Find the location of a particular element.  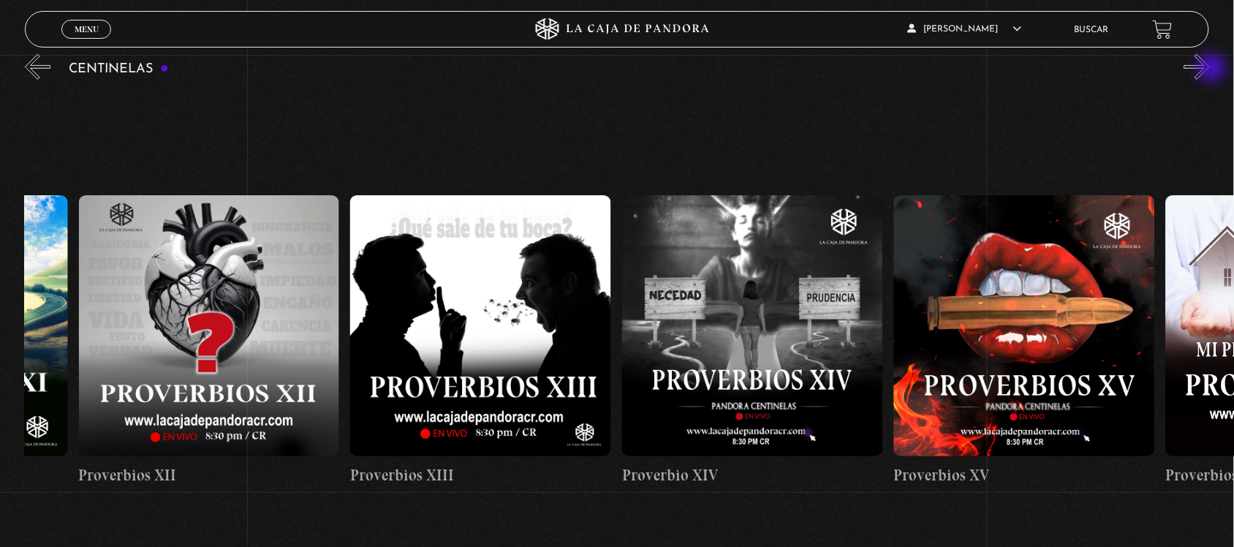

h4: Proverbio XIV is located at coordinates (752, 475).